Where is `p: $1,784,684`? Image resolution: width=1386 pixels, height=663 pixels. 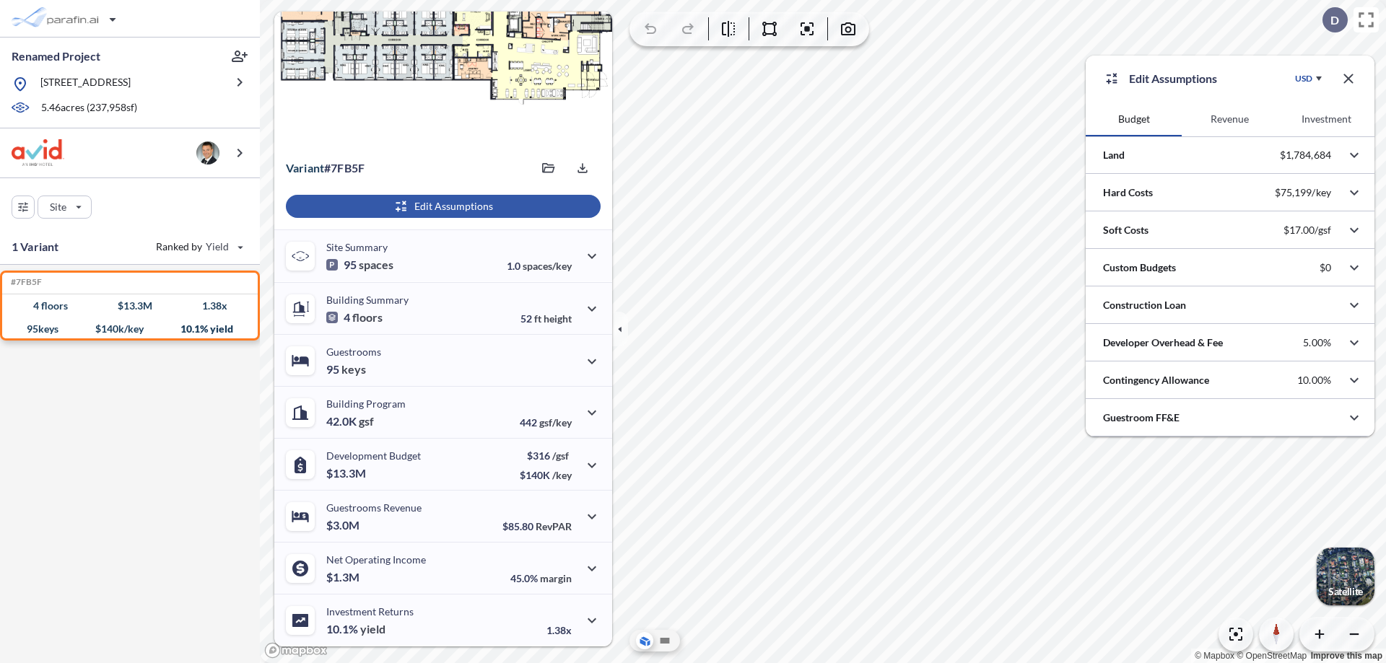 p: $1,784,684 is located at coordinates (1305, 155).